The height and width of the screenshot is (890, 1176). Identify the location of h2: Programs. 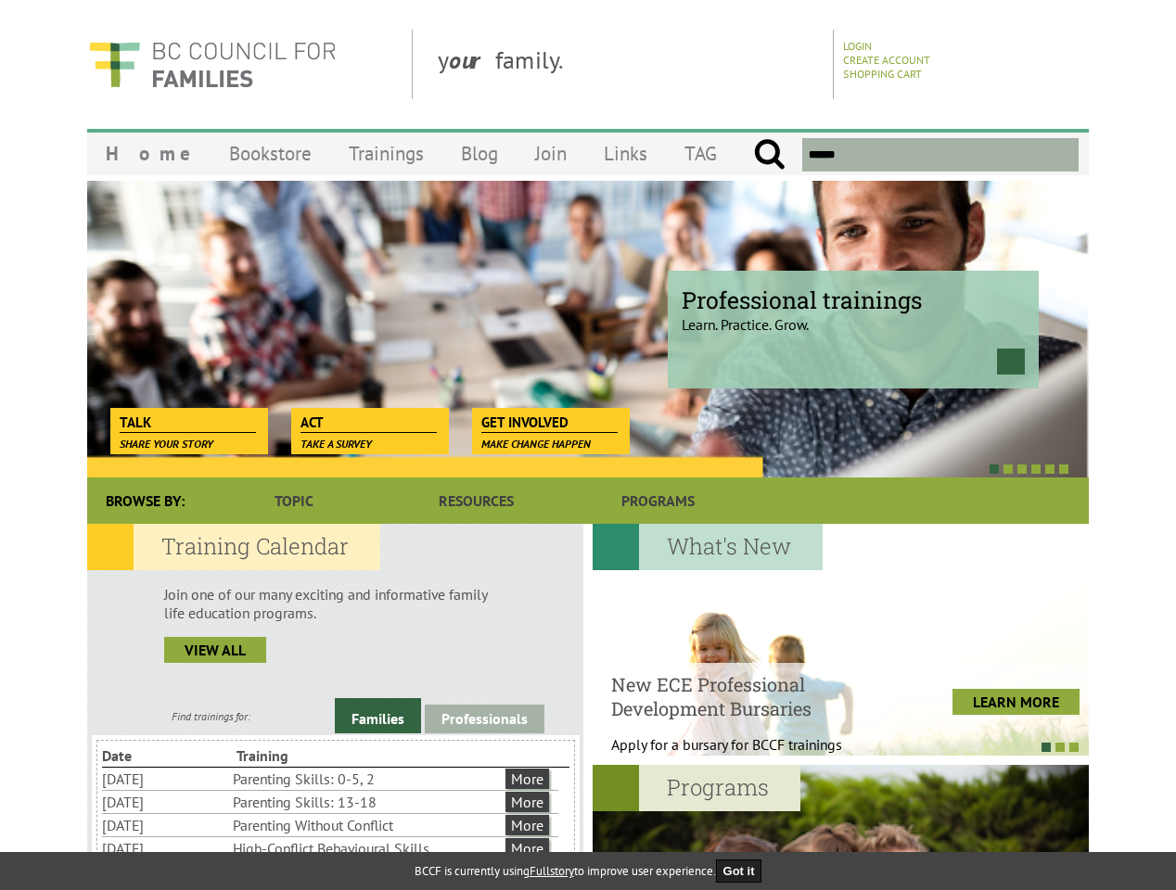
(696, 788).